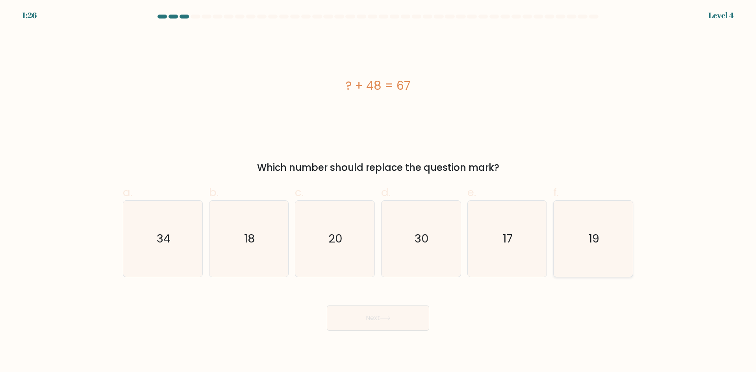 This screenshot has width=756, height=372. What do you see at coordinates (507, 238) in the screenshot?
I see `text: 17` at bounding box center [507, 238].